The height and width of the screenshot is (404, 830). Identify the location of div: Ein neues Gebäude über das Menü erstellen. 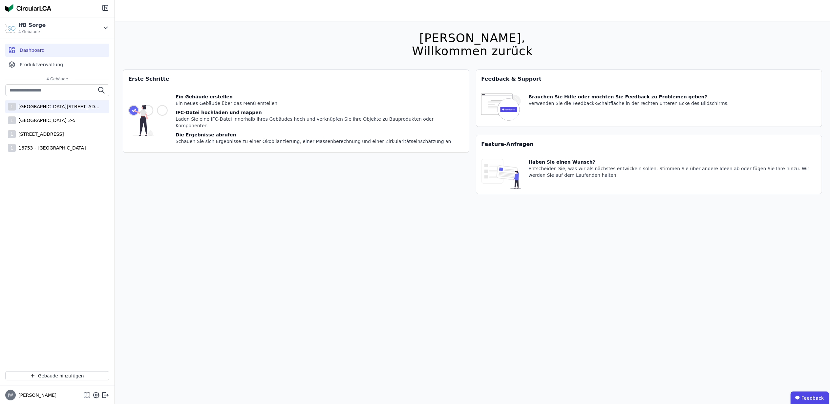
(320, 103).